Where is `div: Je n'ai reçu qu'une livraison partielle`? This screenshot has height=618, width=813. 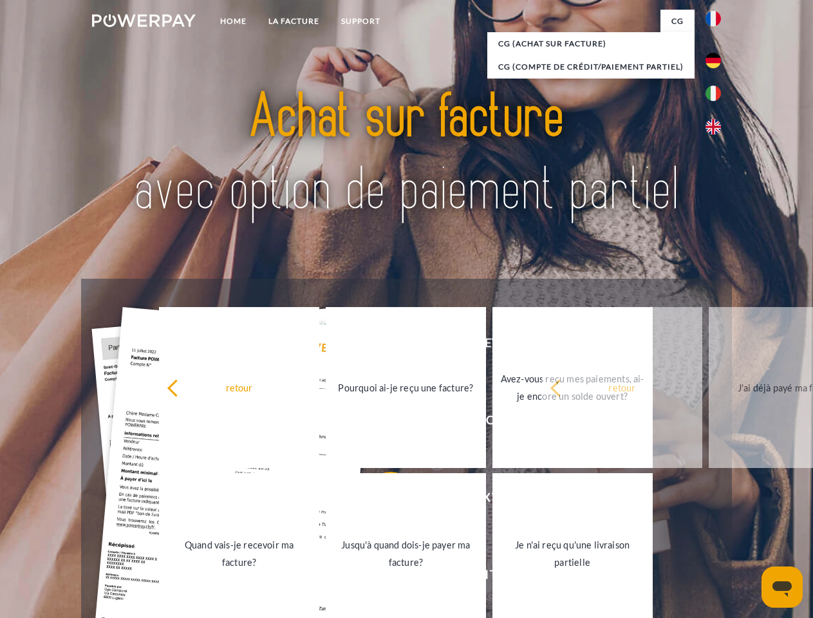
div: Je n'ai reçu qu'une livraison partielle is located at coordinates (572, 554).